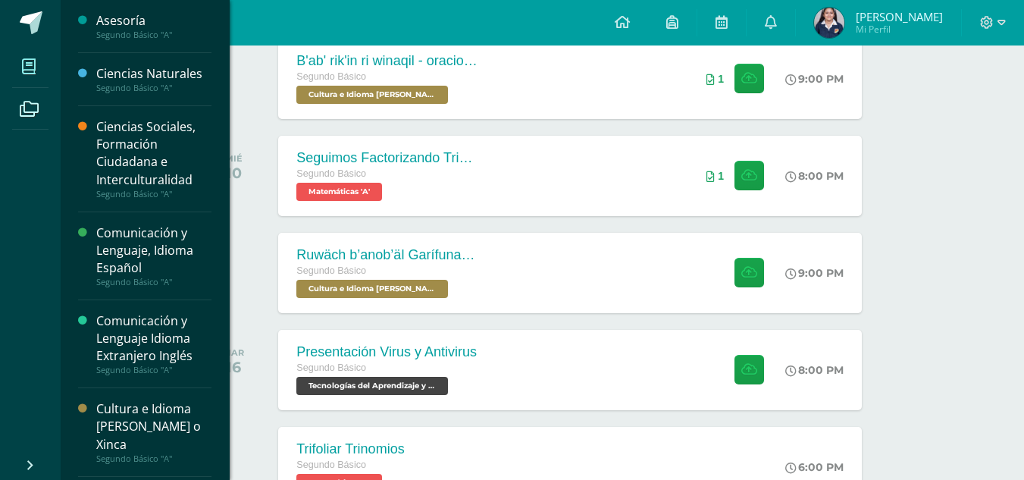 Image resolution: width=1024 pixels, height=480 pixels. Describe the element at coordinates (154, 250) in the screenshot. I see `div: Comunicación y Lenguaje, Idioma Español` at that location.